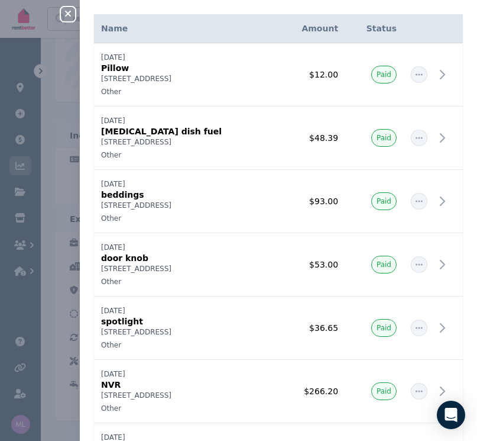  Describe the element at coordinates (183, 195) in the screenshot. I see `p: beddings` at that location.